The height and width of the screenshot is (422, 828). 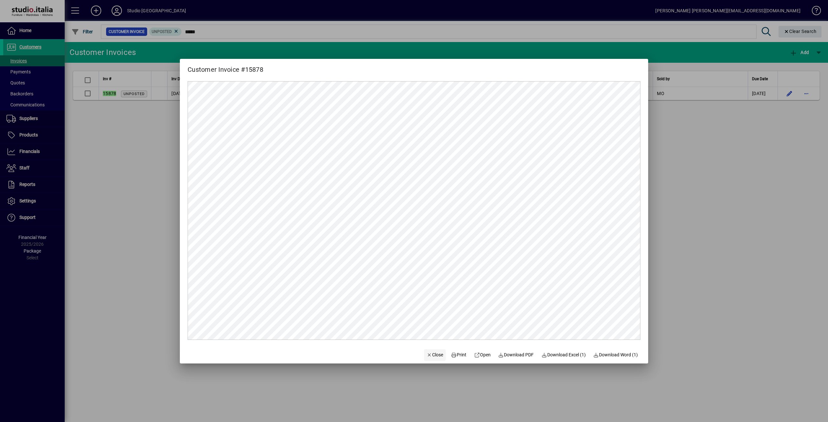 I want to click on a: Open, so click(x=483, y=355).